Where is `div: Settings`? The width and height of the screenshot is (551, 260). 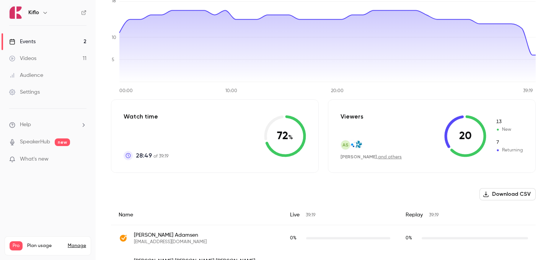
div: Settings is located at coordinates (24, 92).